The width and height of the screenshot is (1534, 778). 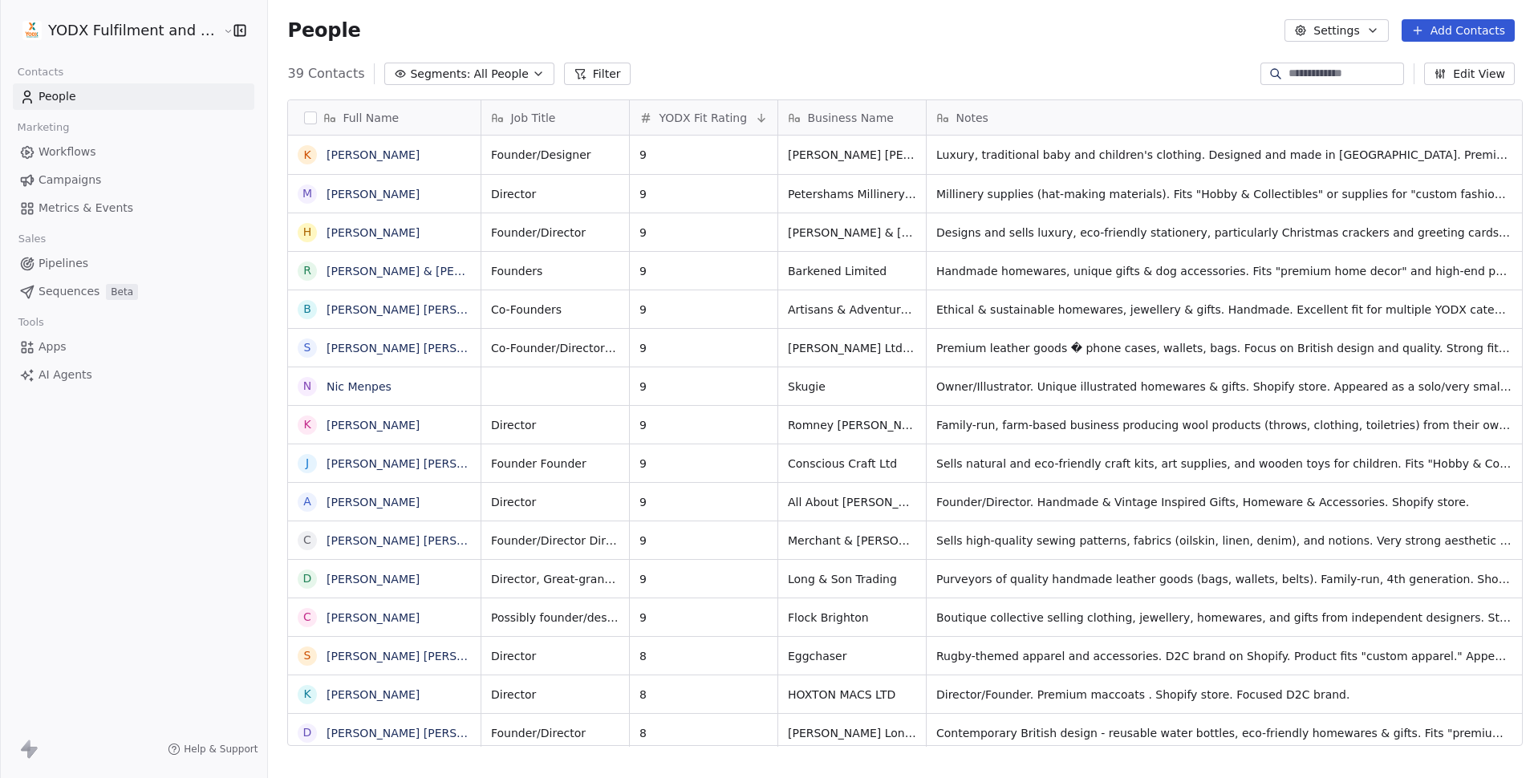 I want to click on div: J, so click(x=307, y=463).